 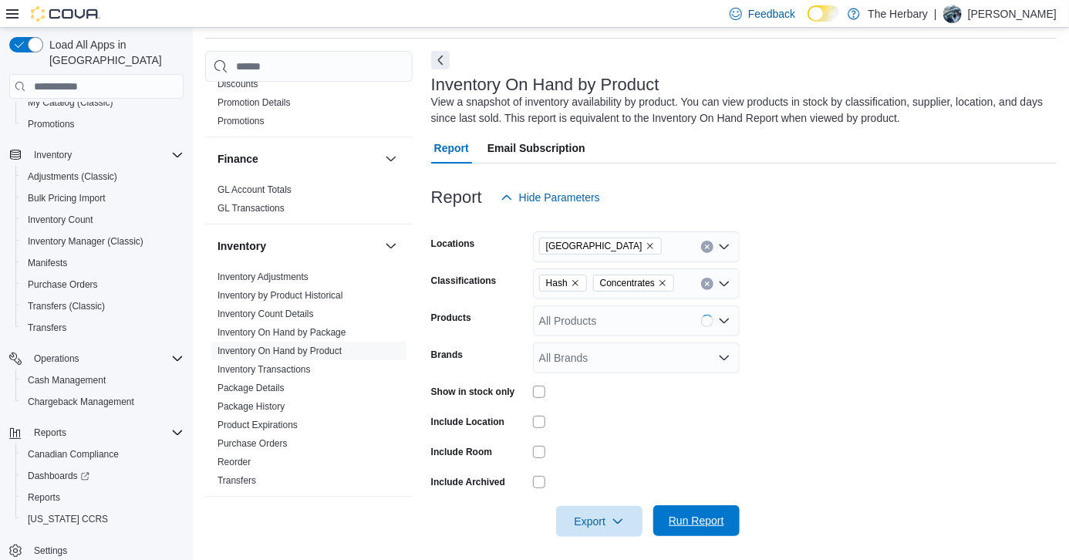 What do you see at coordinates (808, 22) in the screenshot?
I see `span: Dark Mode` at bounding box center [808, 22].